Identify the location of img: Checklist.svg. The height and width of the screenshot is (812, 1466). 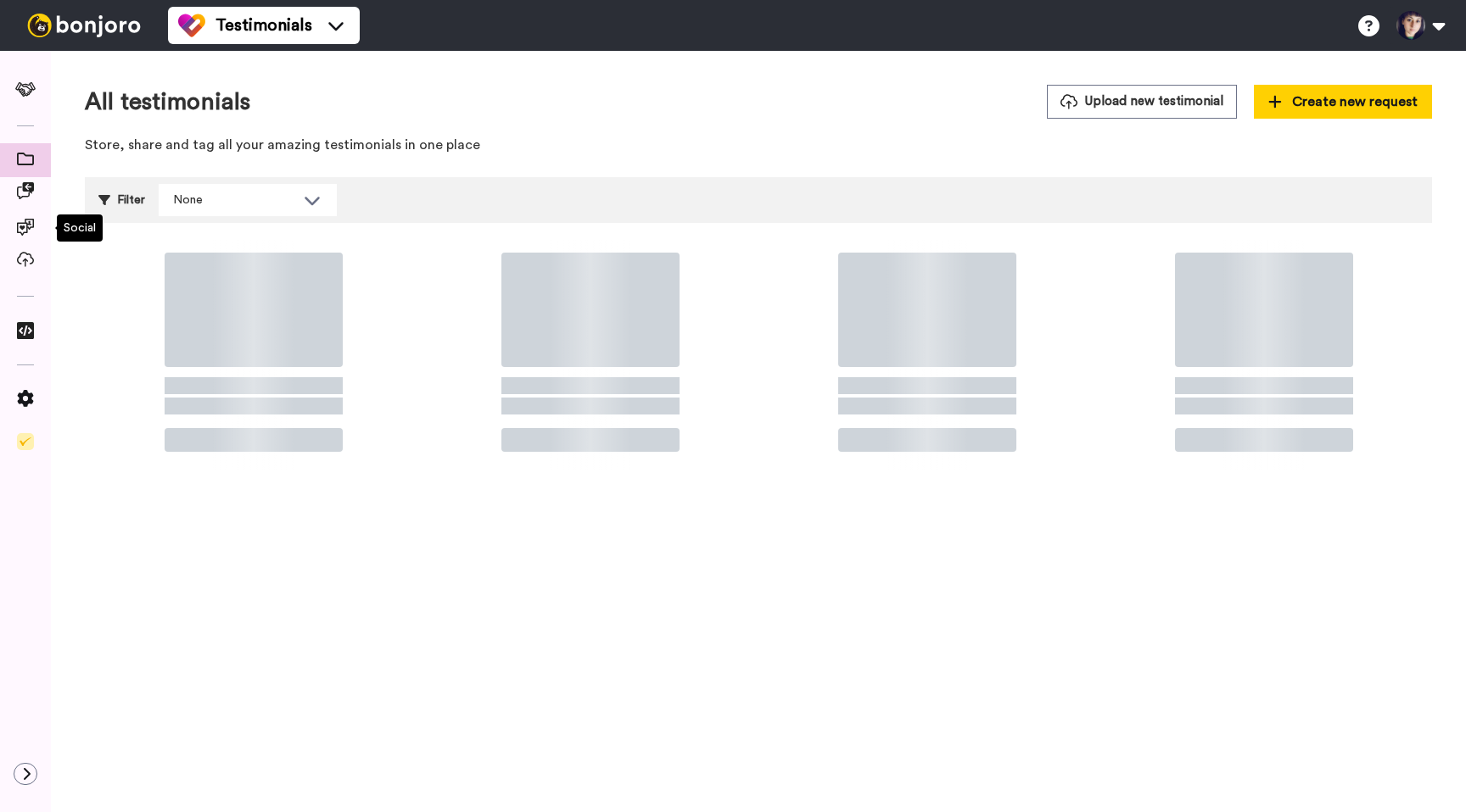
(25, 442).